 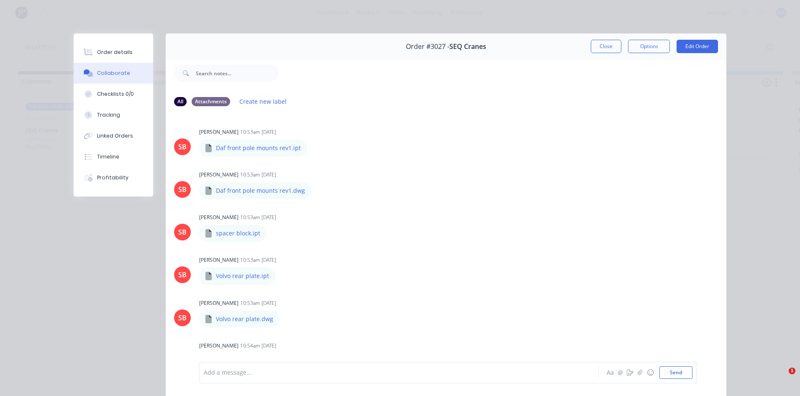 What do you see at coordinates (113, 73) in the screenshot?
I see `div: Collaborate` at bounding box center [113, 73].